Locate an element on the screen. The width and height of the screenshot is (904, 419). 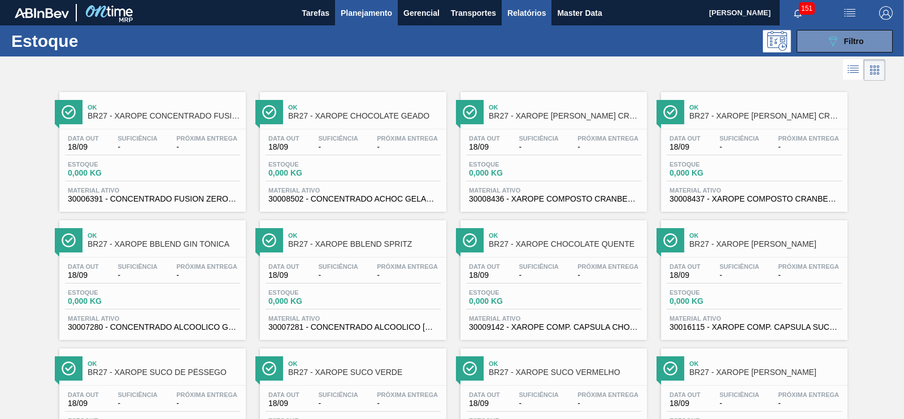
div: Pogramando: nenhum usuário selecionado is located at coordinates (777, 41).